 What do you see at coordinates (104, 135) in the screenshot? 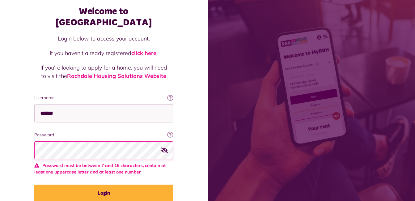
I see `label: Password` at bounding box center [104, 135].